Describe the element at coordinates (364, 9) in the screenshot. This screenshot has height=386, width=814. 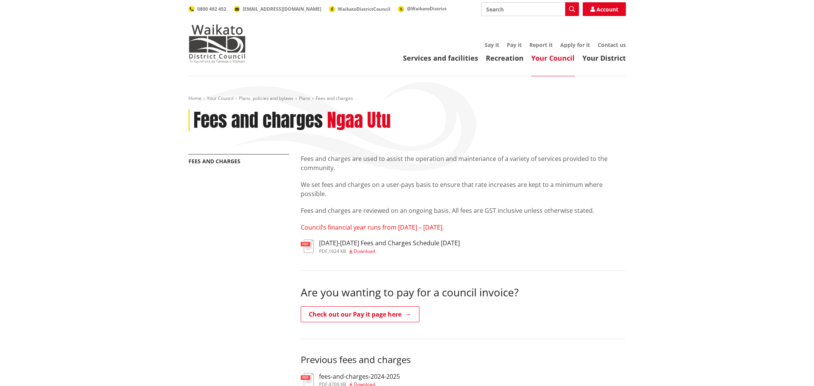
I see `span: WaikatoDistrictCouncil` at that location.